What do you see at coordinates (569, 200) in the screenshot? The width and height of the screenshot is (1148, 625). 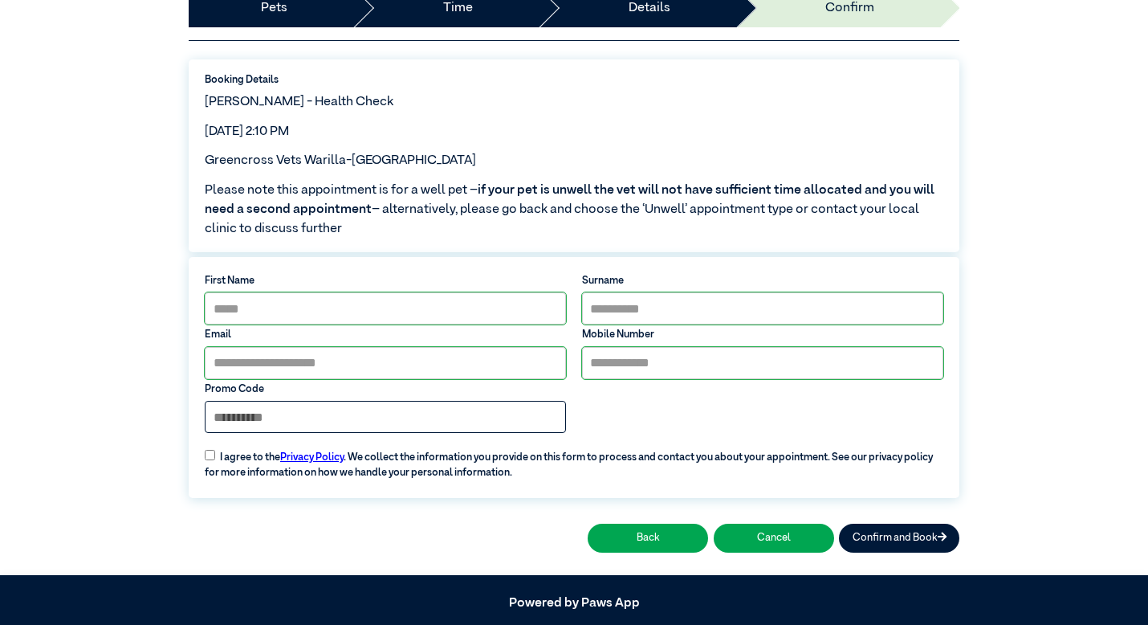 I see `span: if your pet is unwell the vet will not have sufficient time allocated and you will need a second ...` at bounding box center [569, 200].